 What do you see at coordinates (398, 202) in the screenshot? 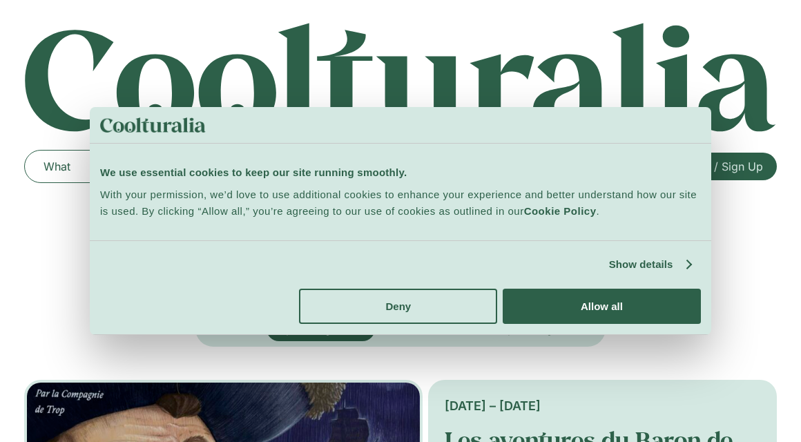
I see `span: With your permission, we’d love to use additional cookies to enhance your experience and better u...` at bounding box center [398, 202].